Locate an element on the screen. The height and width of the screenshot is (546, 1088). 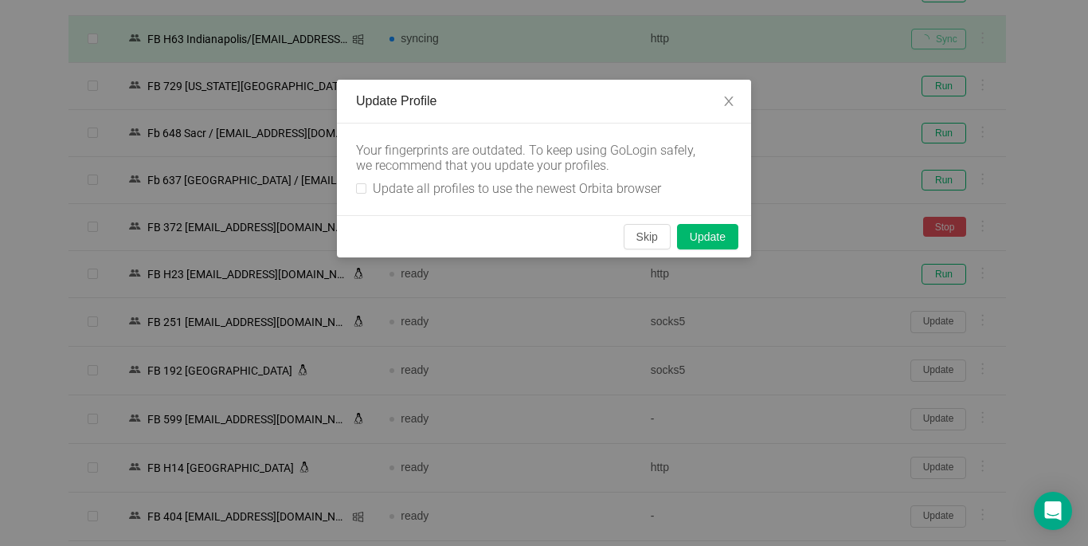
span: Update all profiles to use the newest Orbita browser is located at coordinates (517, 188).